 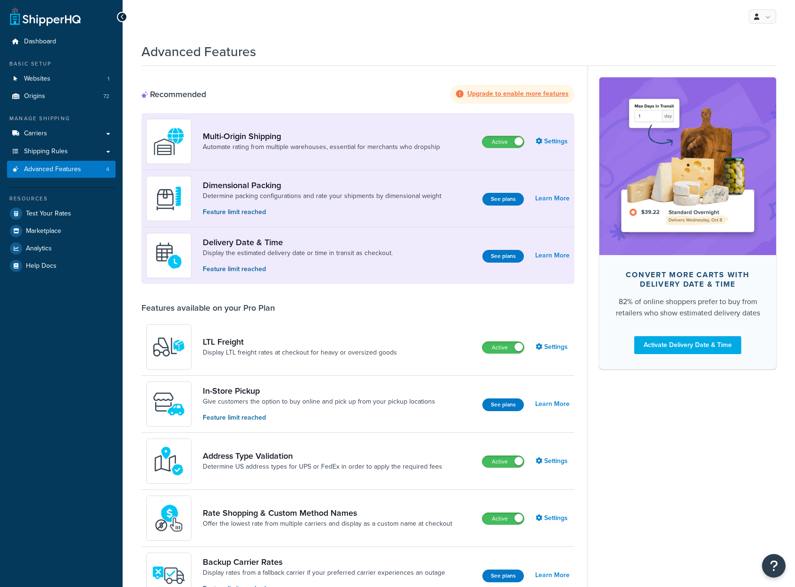 What do you see at coordinates (298, 253) in the screenshot?
I see `a: Display the estimated delivery date or time in transit as checkout.` at bounding box center [298, 253].